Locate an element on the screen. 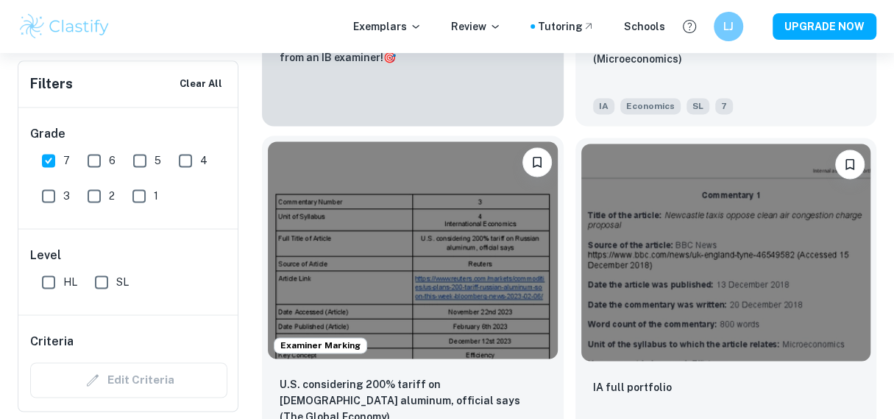 This screenshot has height=419, width=894. img: Economics IA example thumbnail: U.S. considering 200% tariff on Russian is located at coordinates (413, 249).